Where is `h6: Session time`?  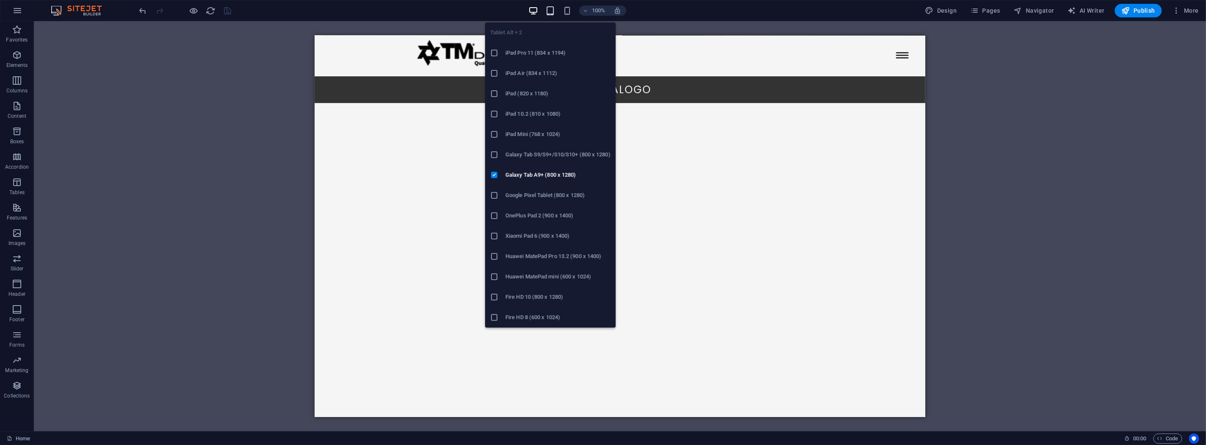
h6: Session time is located at coordinates (1135, 439).